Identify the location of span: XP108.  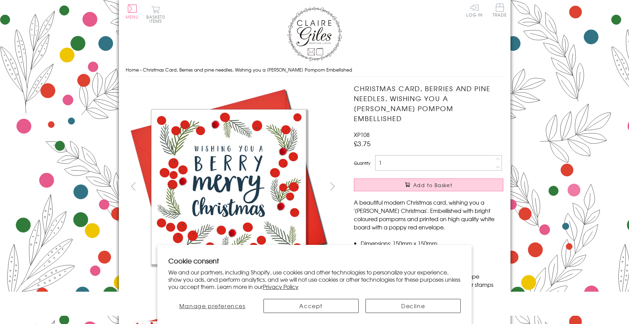
(362, 134).